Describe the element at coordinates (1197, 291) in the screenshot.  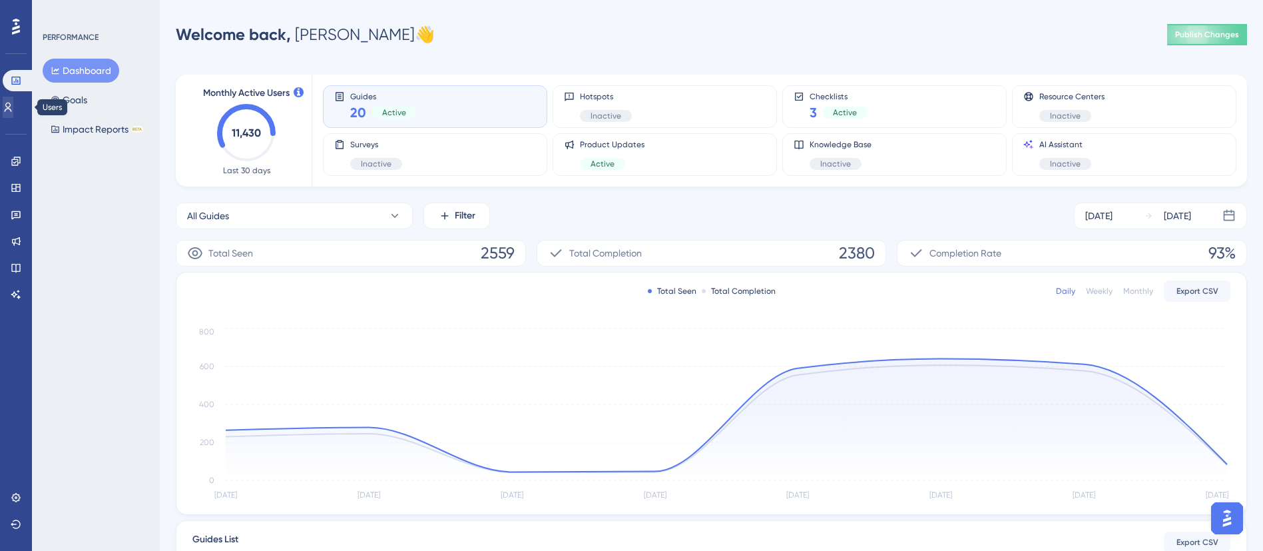
I see `button: Export CSV` at that location.